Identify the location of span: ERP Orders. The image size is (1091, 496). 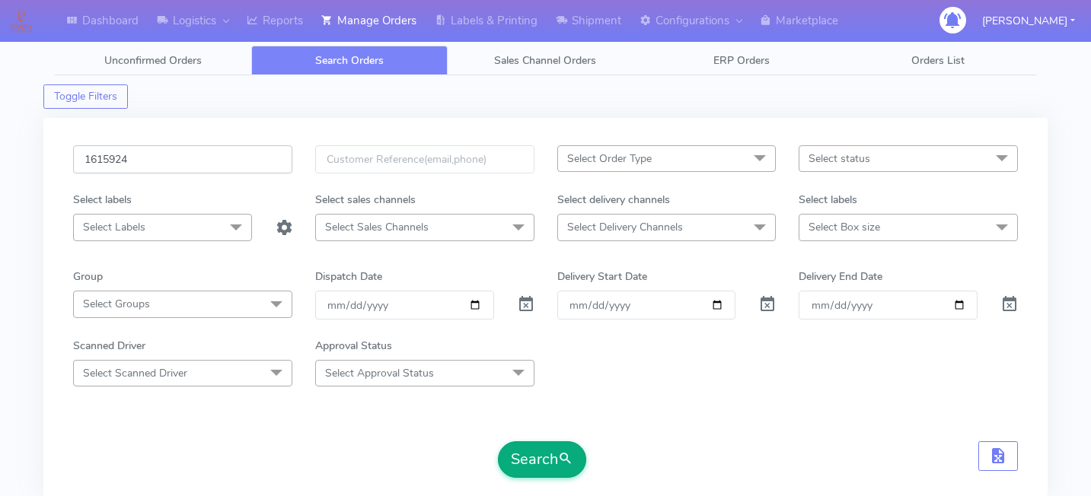
(741, 60).